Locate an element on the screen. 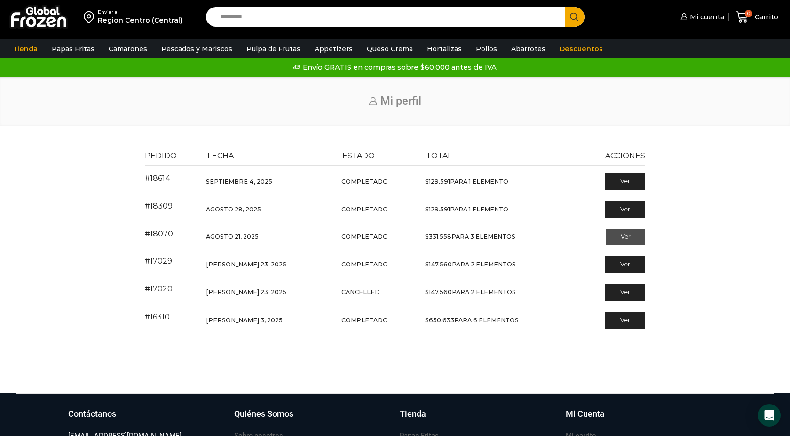 The image size is (790, 436). span: Pedido is located at coordinates (161, 156).